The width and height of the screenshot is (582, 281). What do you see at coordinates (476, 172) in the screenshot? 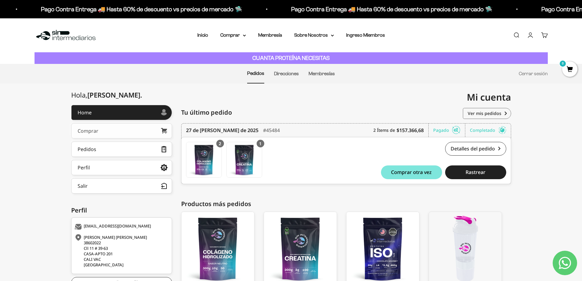
I see `button: Rastrear` at bounding box center [476, 172].